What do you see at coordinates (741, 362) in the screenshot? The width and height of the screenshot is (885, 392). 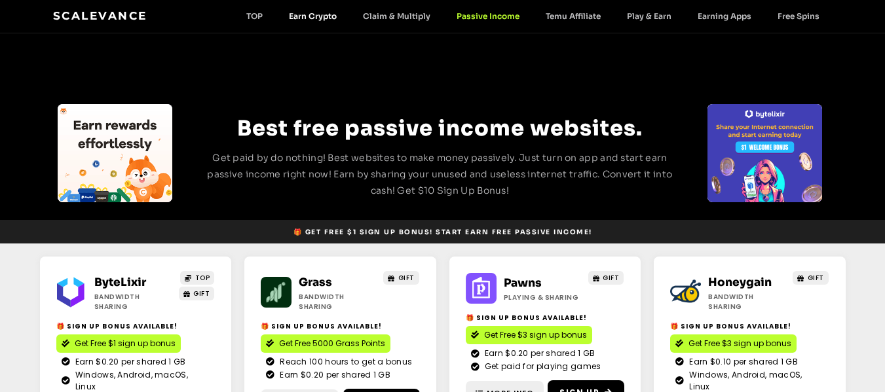 I see `span: Earn $0.10 per shared 1 GB` at bounding box center [741, 362].